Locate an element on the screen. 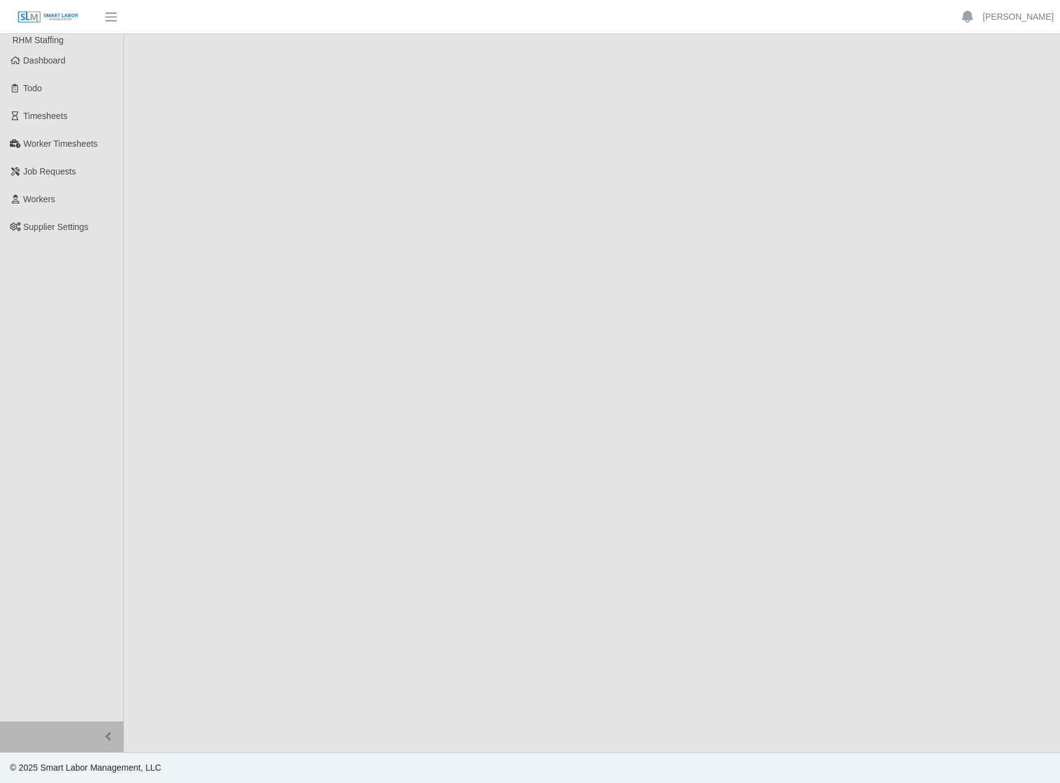 The image size is (1060, 783). span: Todo is located at coordinates (33, 88).